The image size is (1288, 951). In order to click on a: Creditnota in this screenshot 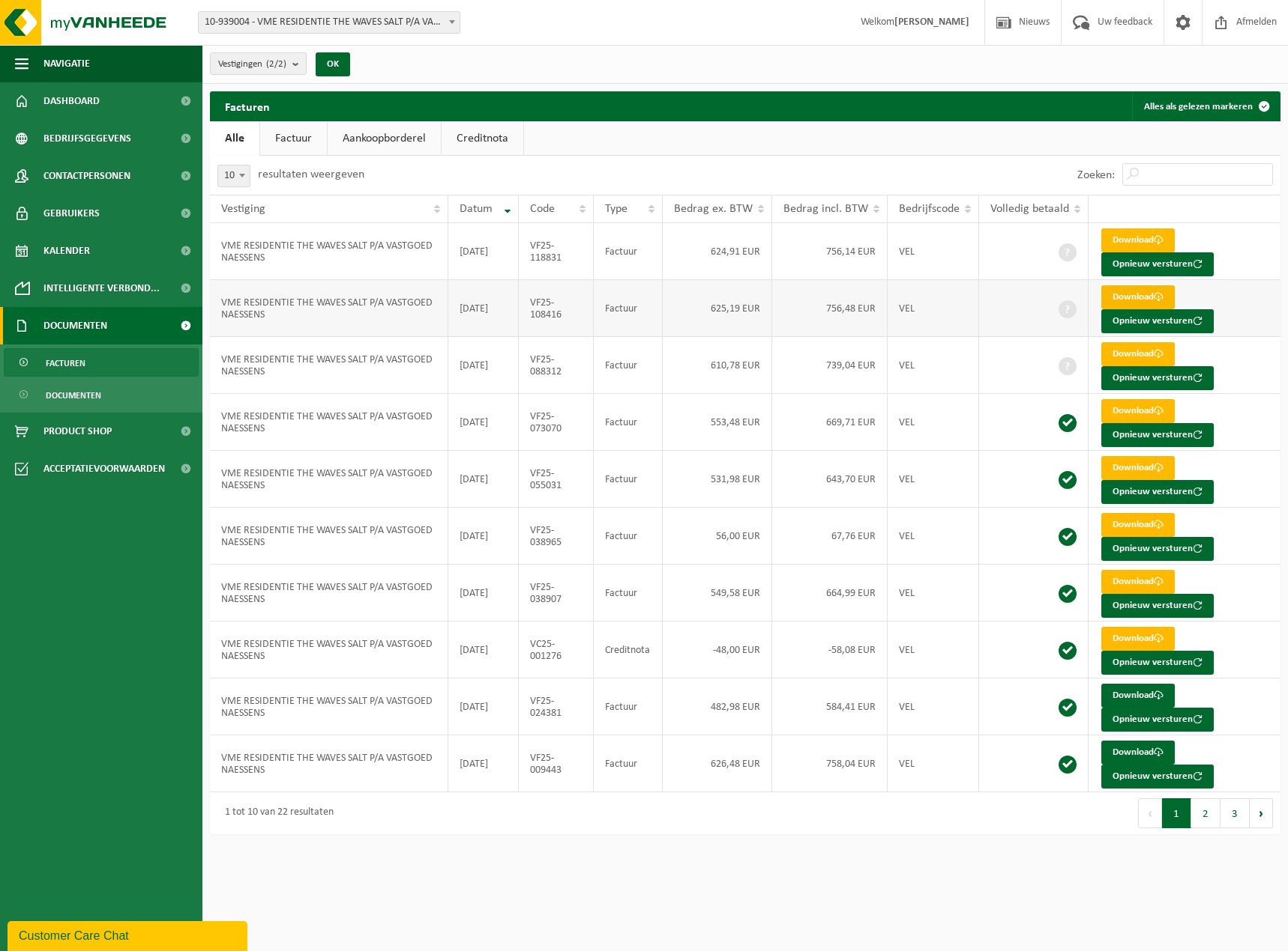, I will do `click(482, 139)`.